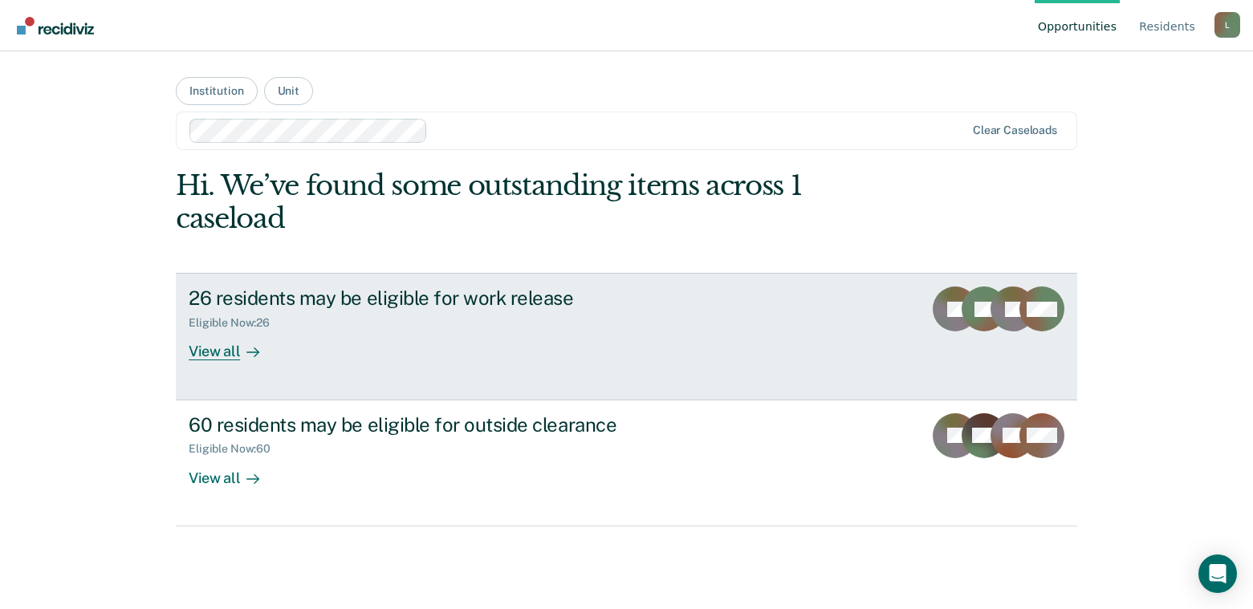 The image size is (1253, 609). What do you see at coordinates (236, 449) in the screenshot?
I see `div: Eligible Now : 60` at bounding box center [236, 449].